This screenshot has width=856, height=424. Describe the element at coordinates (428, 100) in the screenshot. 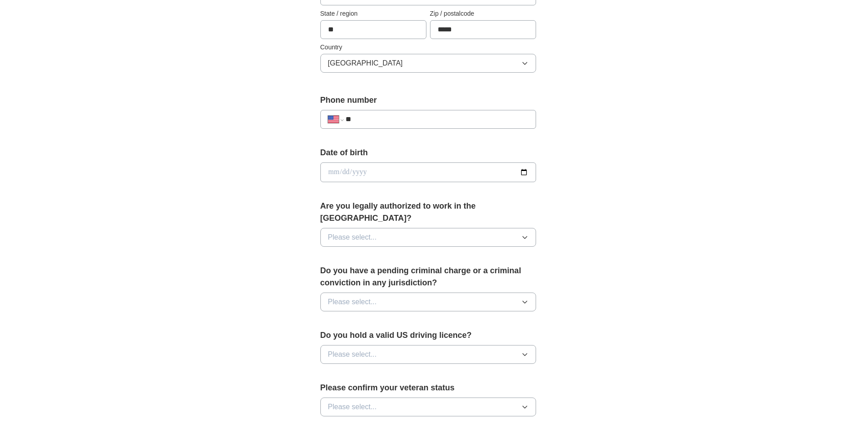

I see `label: Phone number` at that location.